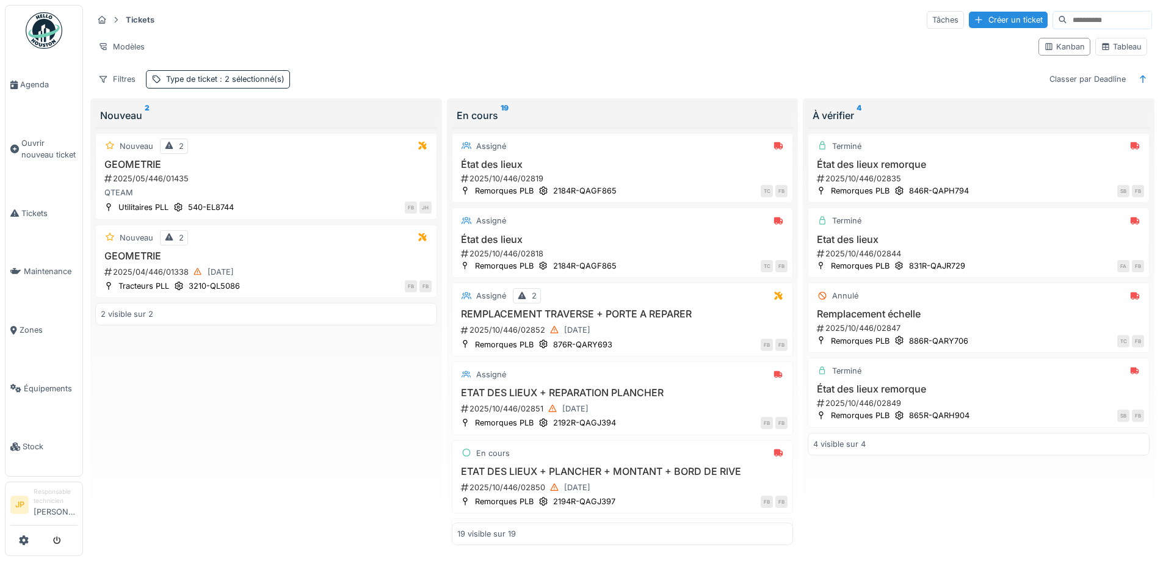 The width and height of the screenshot is (1163, 561). Describe the element at coordinates (1121, 46) in the screenshot. I see `div: Tableau` at that location.